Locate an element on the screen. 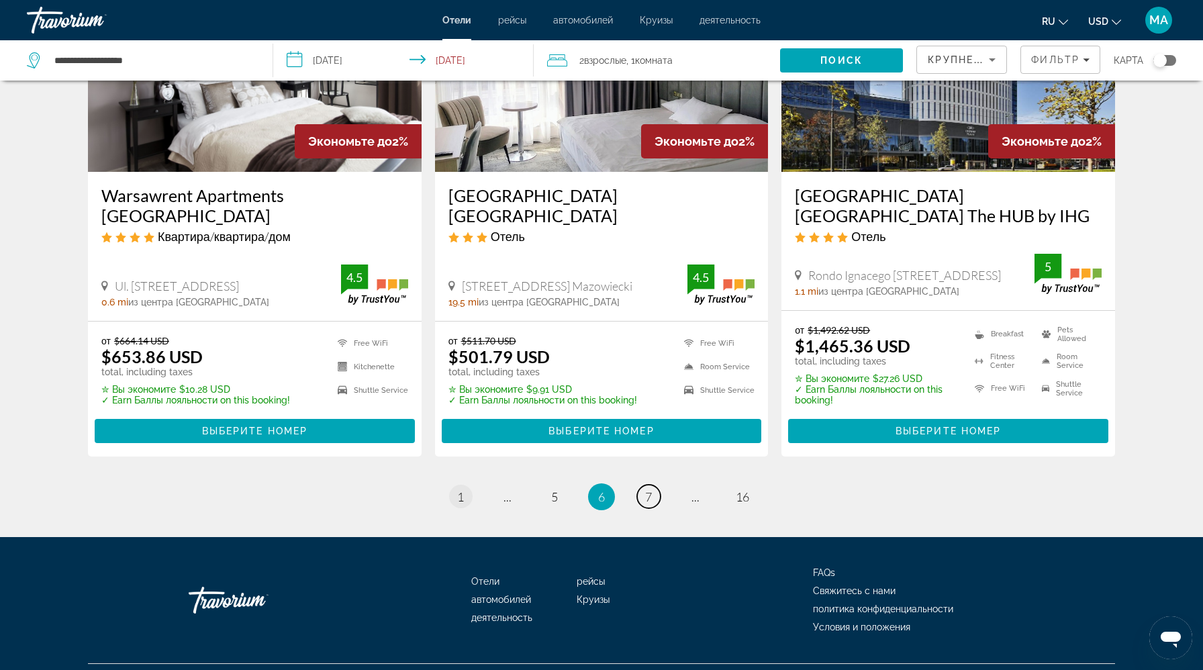  p: $10.28 USD is located at coordinates (195, 389).